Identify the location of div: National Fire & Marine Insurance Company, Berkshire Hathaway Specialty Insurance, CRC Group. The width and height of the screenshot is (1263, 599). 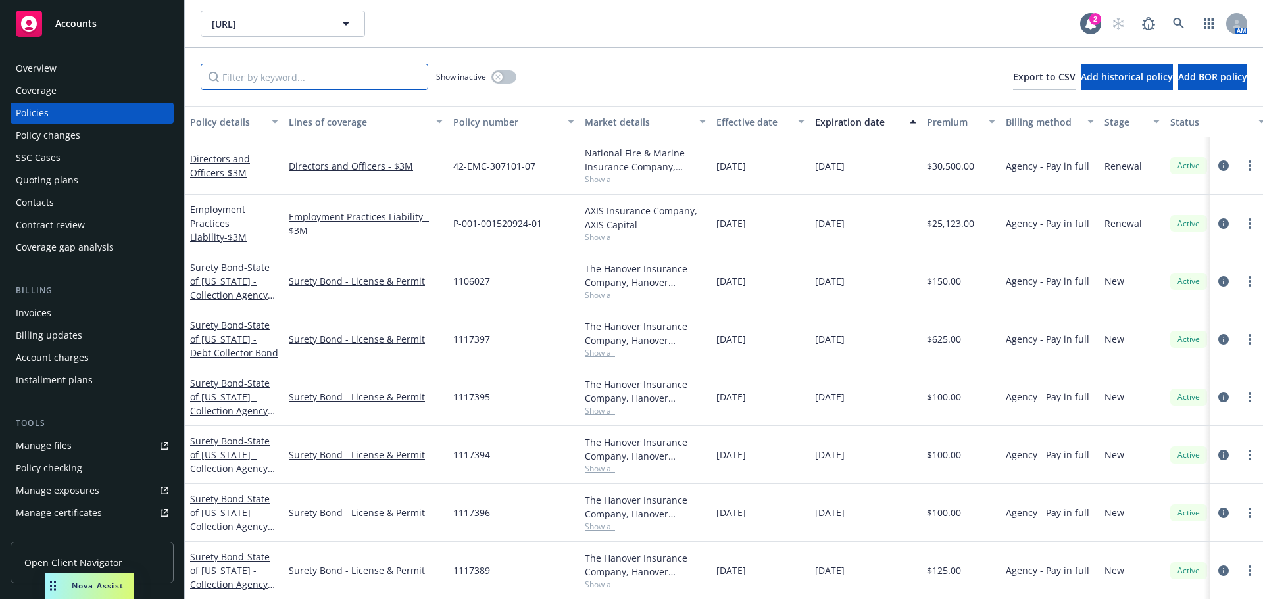
(645, 160).